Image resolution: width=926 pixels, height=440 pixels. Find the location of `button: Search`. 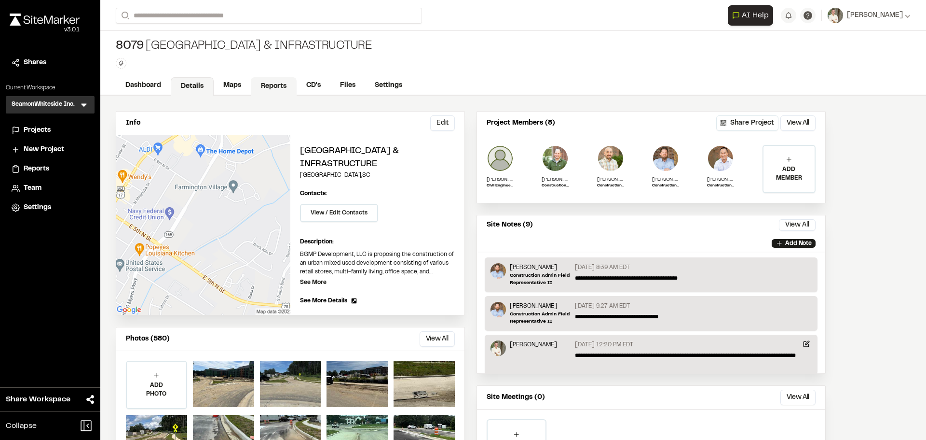

button: Search is located at coordinates (124, 15).